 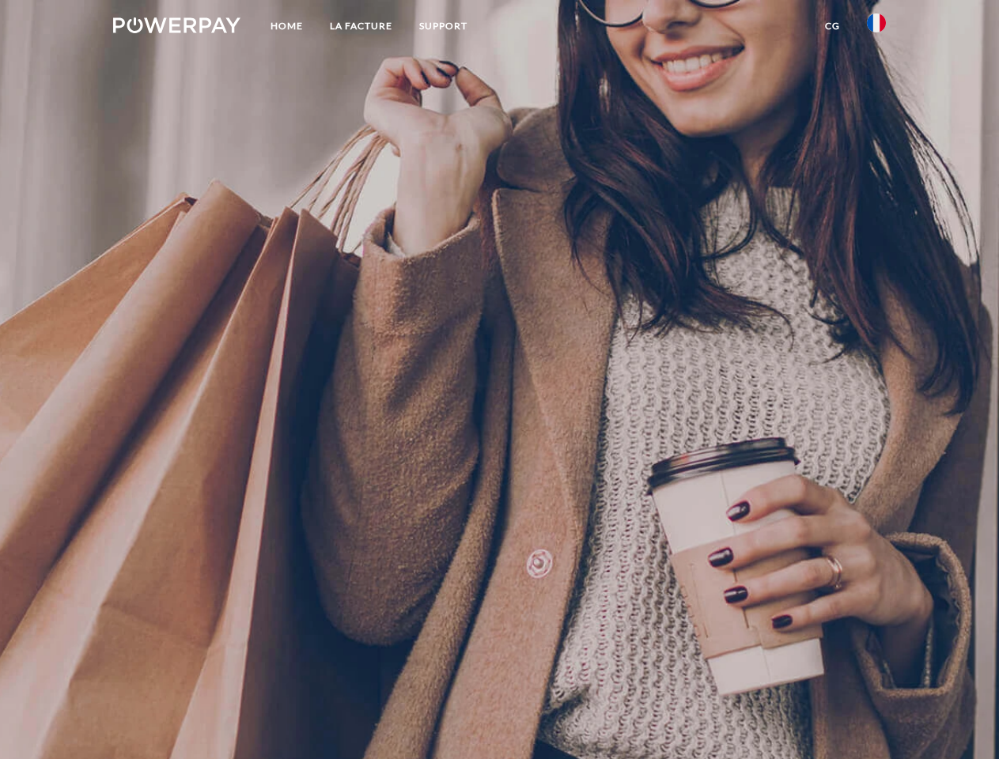 What do you see at coordinates (832, 26) in the screenshot?
I see `a: CG` at bounding box center [832, 26].